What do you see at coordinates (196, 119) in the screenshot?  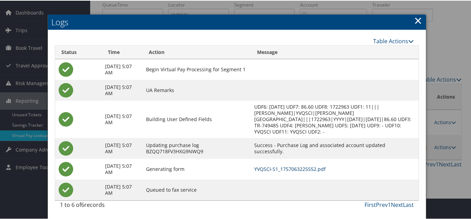 I see `td: Building User Defined Fields` at bounding box center [196, 119].